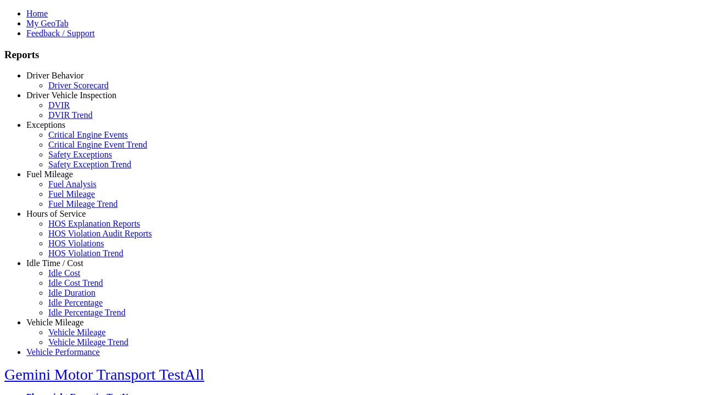  Describe the element at coordinates (72, 293) in the screenshot. I see `a: Idle Duration` at that location.